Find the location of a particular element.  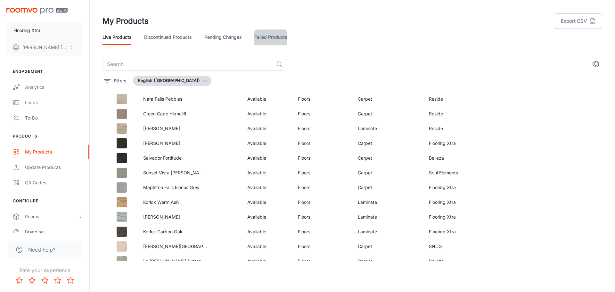

td: SNUG is located at coordinates (455, 246).